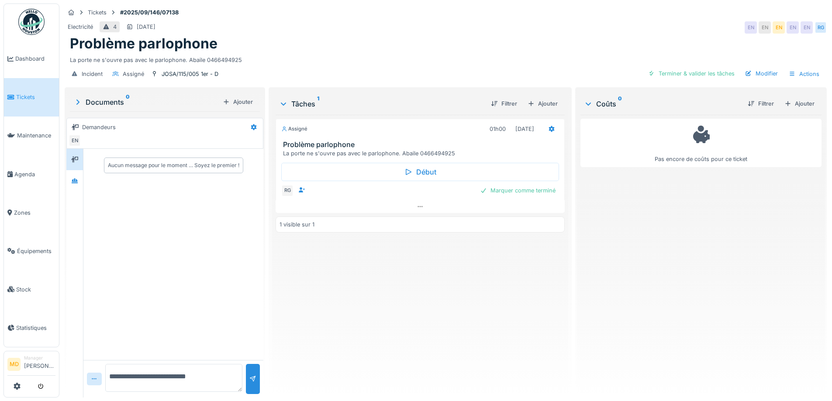 The width and height of the screenshot is (832, 401). Describe the element at coordinates (35, 59) in the screenshot. I see `span: Dashboard` at that location.